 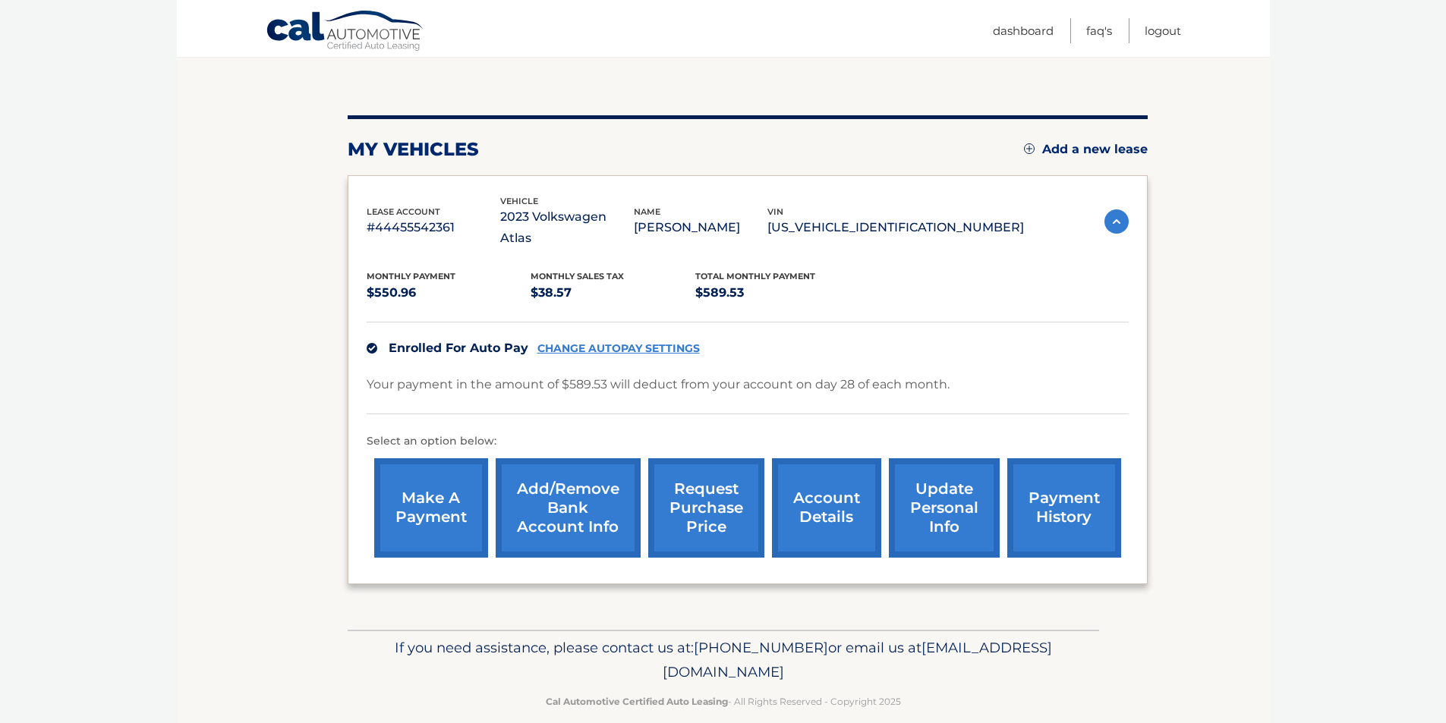 What do you see at coordinates (723, 701) in the screenshot?
I see `p: - All Rights Reserved - Copyright 2025` at bounding box center [723, 701].